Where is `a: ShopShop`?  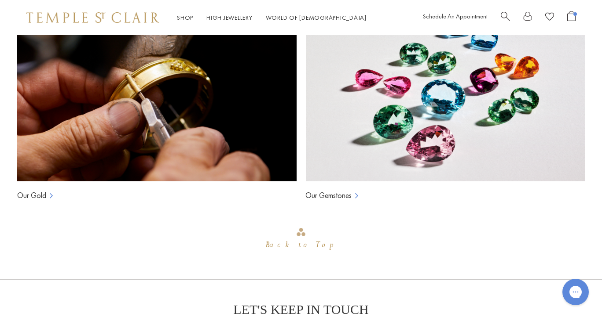 a: ShopShop is located at coordinates (185, 18).